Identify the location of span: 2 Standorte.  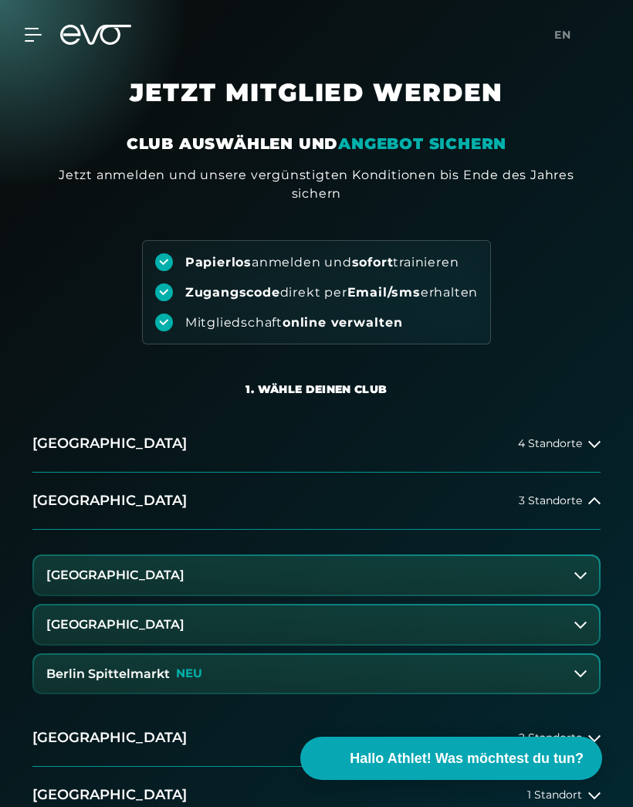
(551, 737).